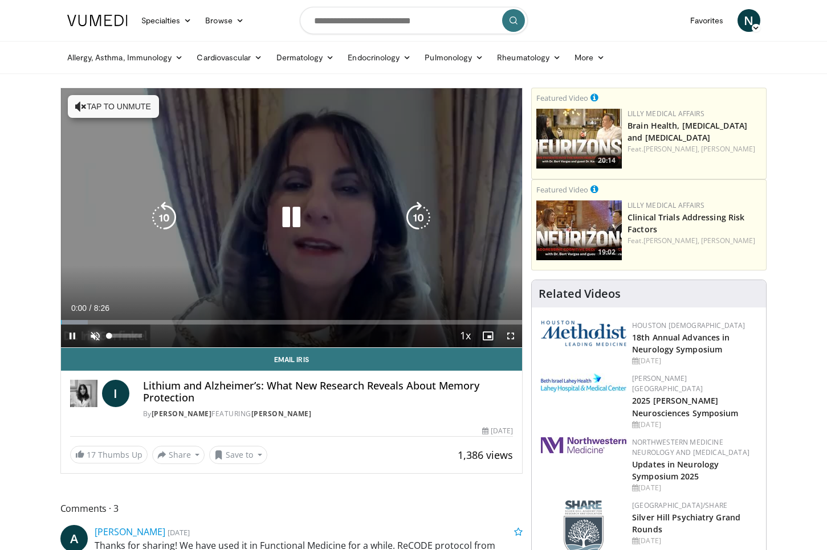 This screenshot has height=550, width=827. Describe the element at coordinates (485, 455) in the screenshot. I see `span: 1,386 views` at that location.